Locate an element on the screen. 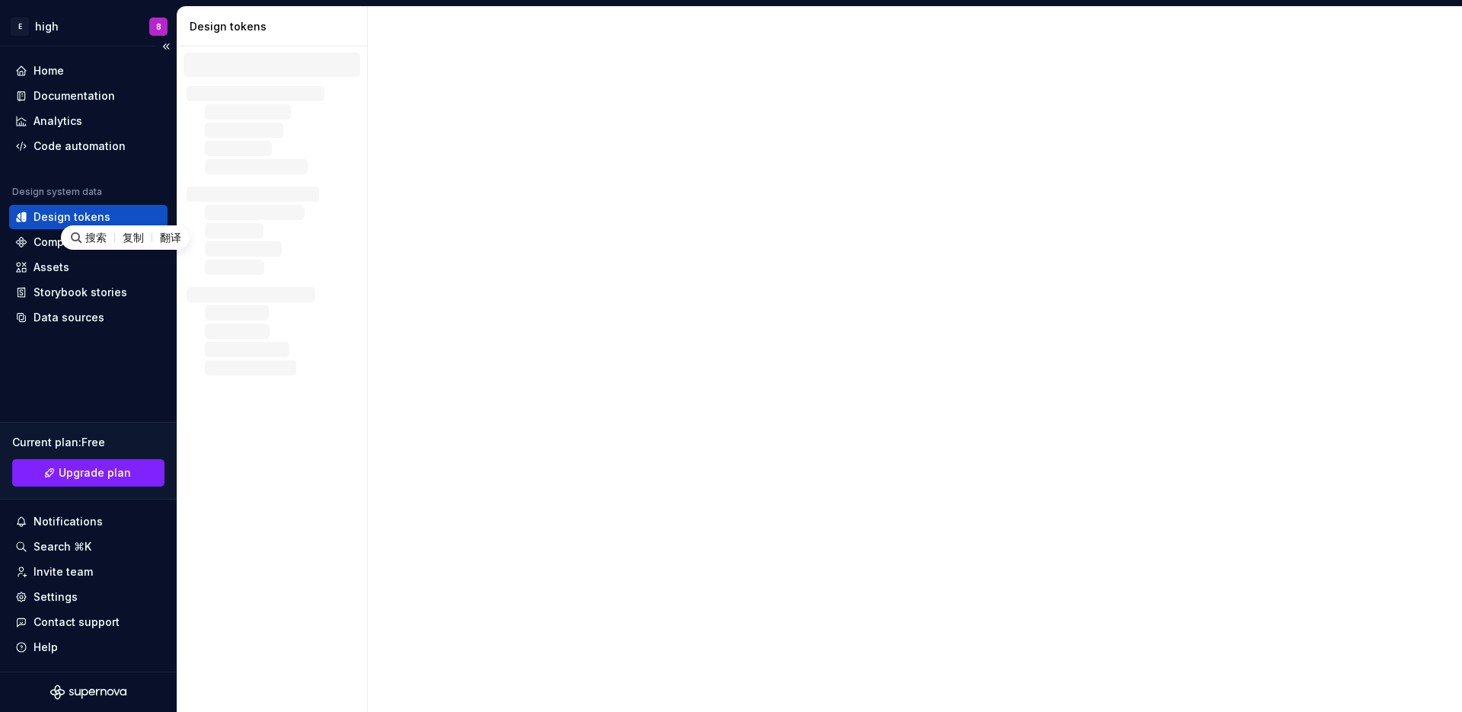 This screenshot has width=1462, height=712. a: Data sources is located at coordinates (88, 318).